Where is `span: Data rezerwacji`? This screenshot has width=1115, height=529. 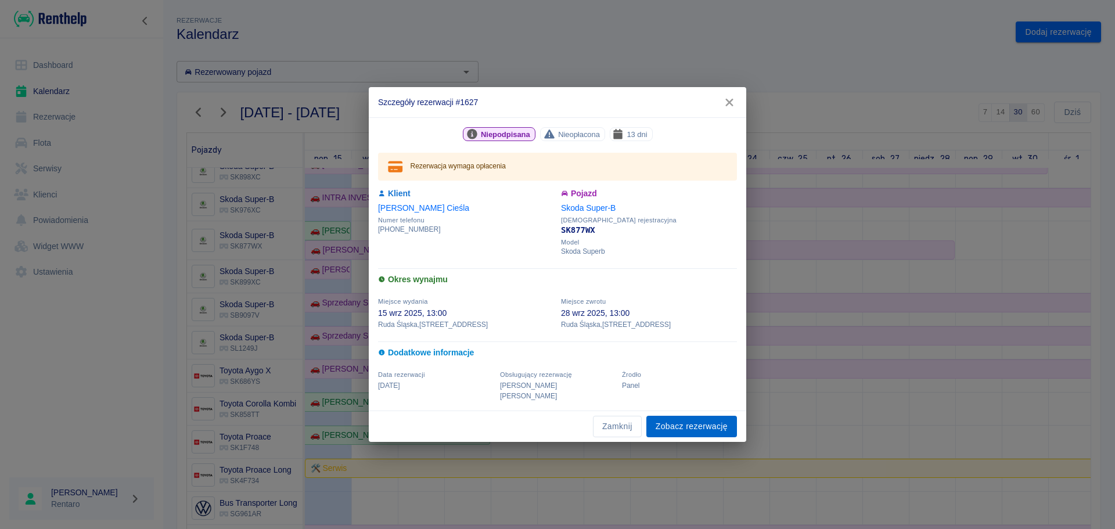 span: Data rezerwacji is located at coordinates (401, 374).